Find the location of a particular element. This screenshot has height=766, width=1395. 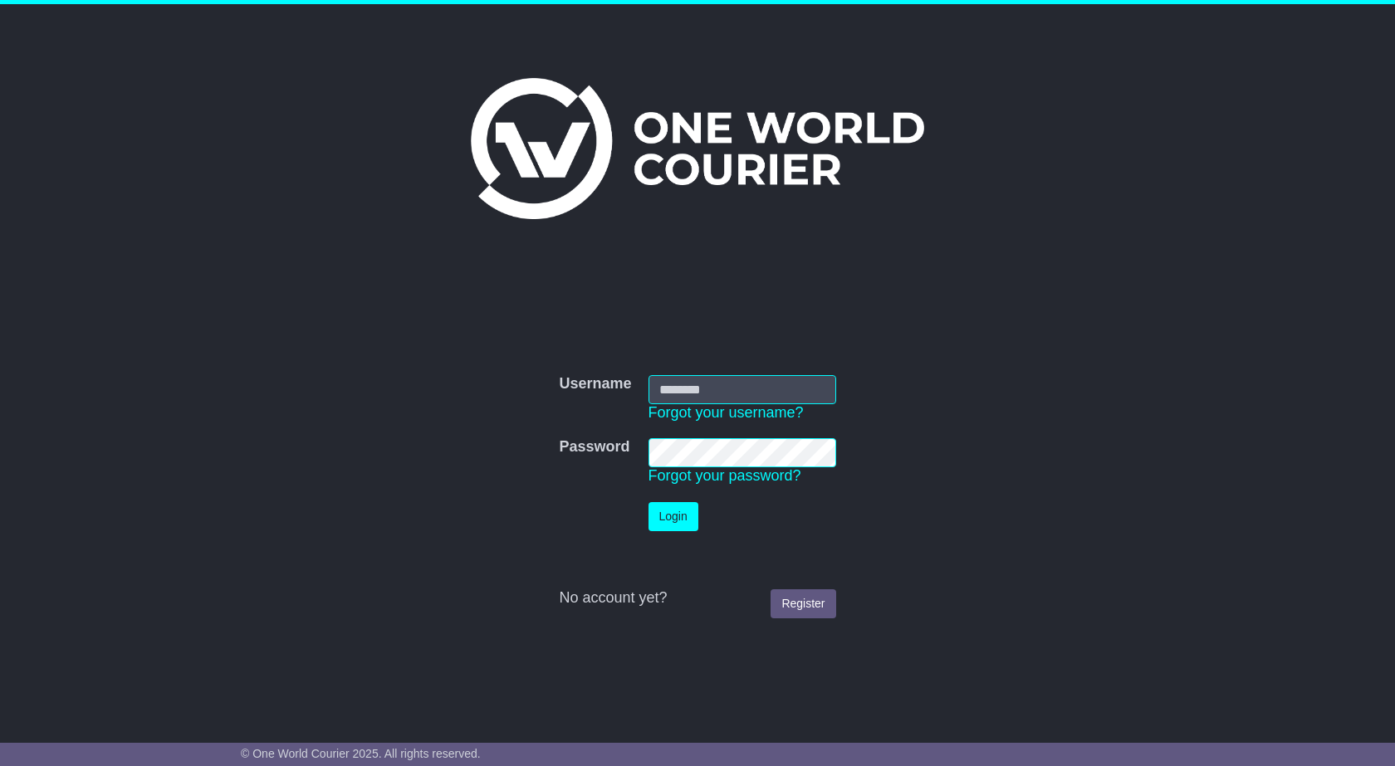

span: © One World Courier 2025. All rights reserved. is located at coordinates (360, 754).